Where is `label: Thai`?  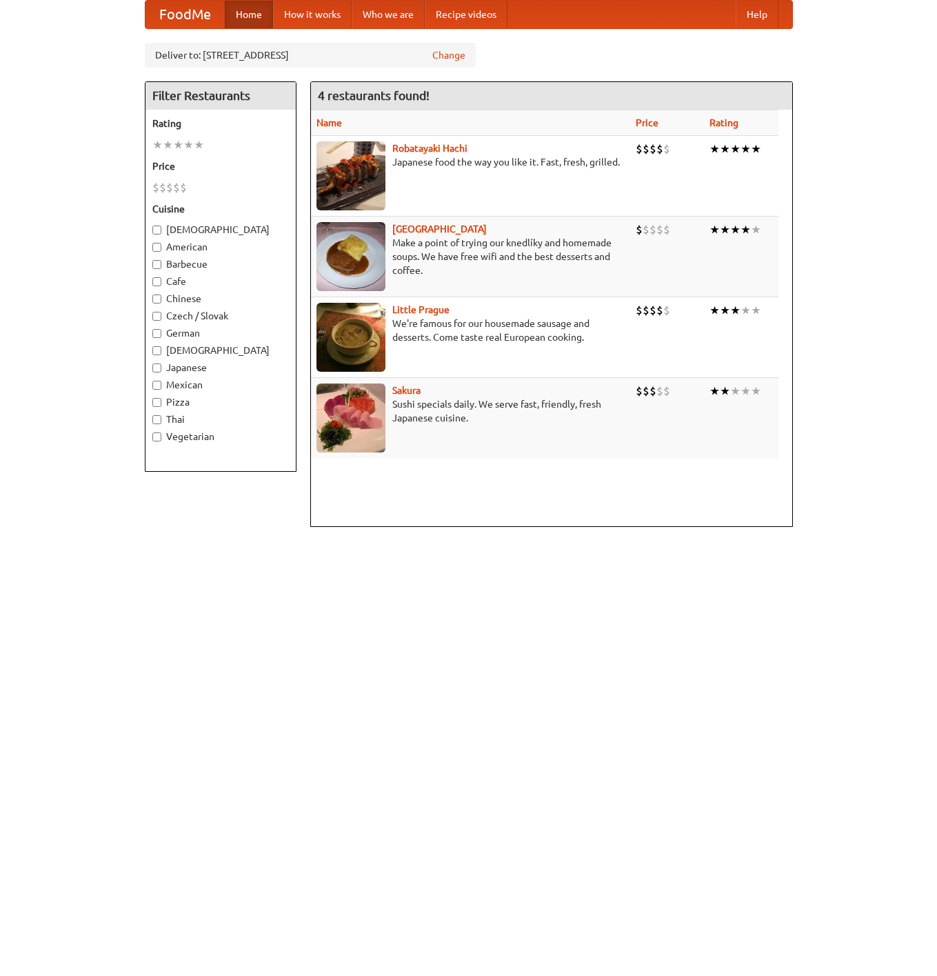
label: Thai is located at coordinates (221, 419).